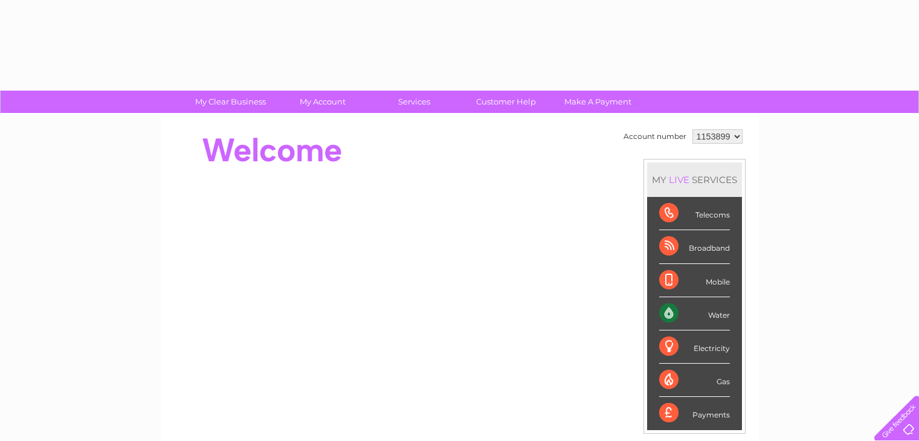  Describe the element at coordinates (230, 101) in the screenshot. I see `a: My Clear Business` at that location.